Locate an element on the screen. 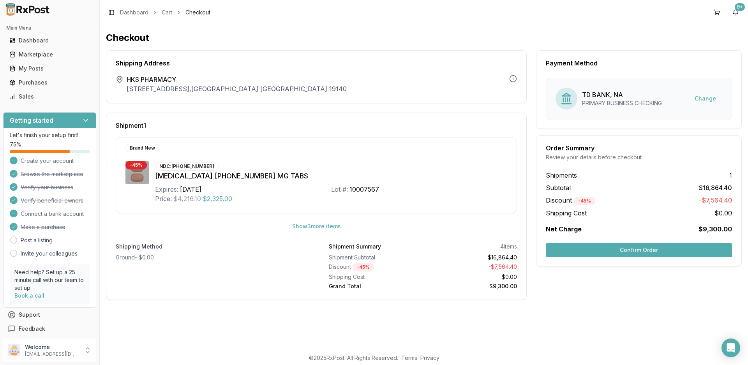 The height and width of the screenshot is (365, 748). div: Price: is located at coordinates (163, 199).